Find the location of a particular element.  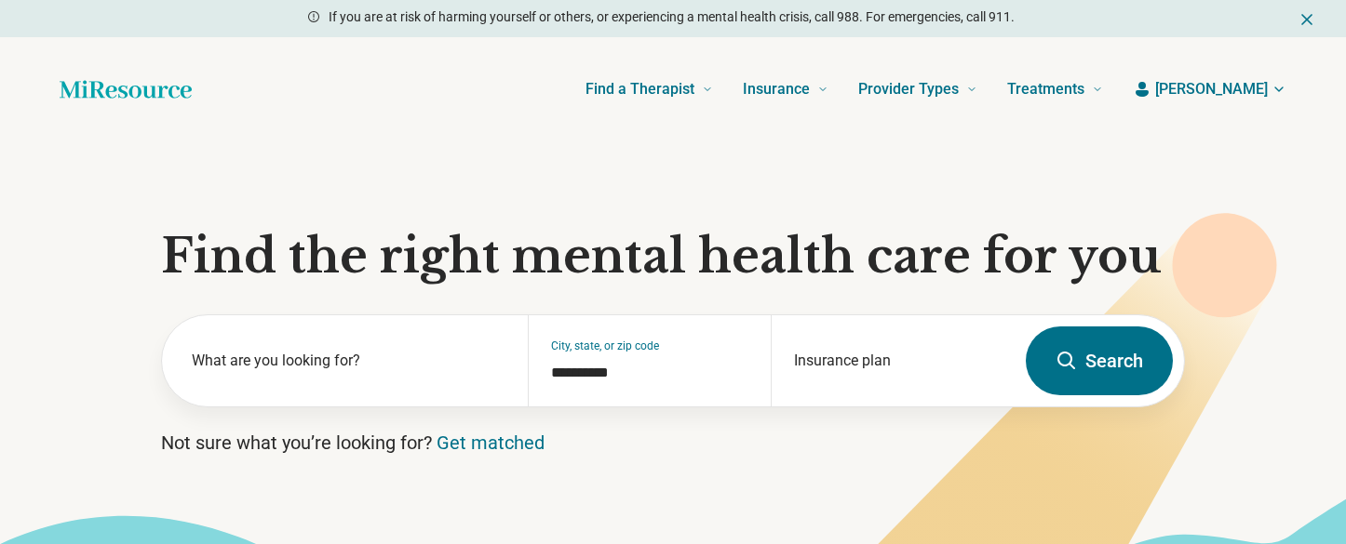

p: Not sure what you’re looking for? is located at coordinates (673, 443).